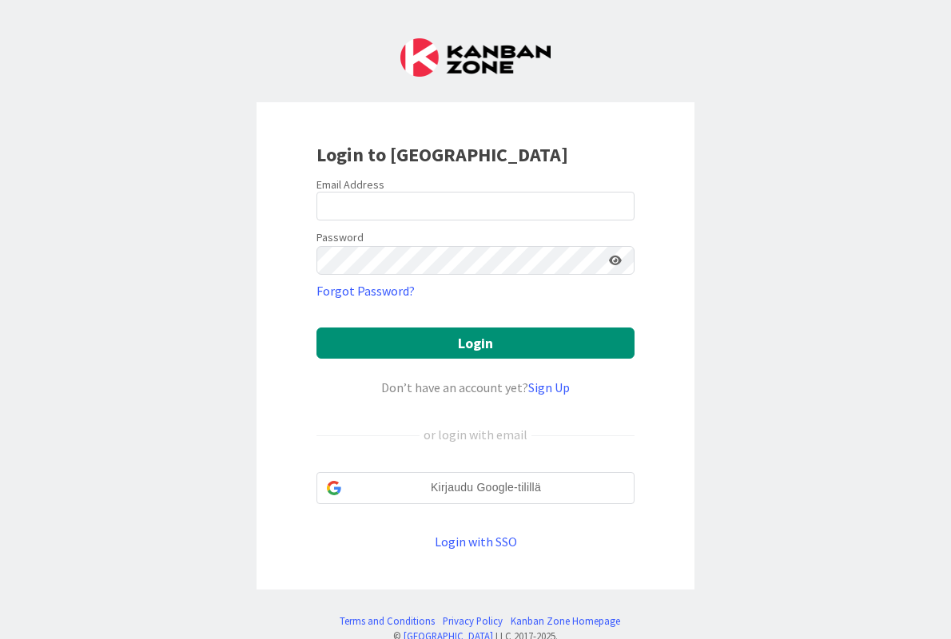 The height and width of the screenshot is (639, 951). Describe the element at coordinates (350, 185) in the screenshot. I see `label: Email Address` at that location.